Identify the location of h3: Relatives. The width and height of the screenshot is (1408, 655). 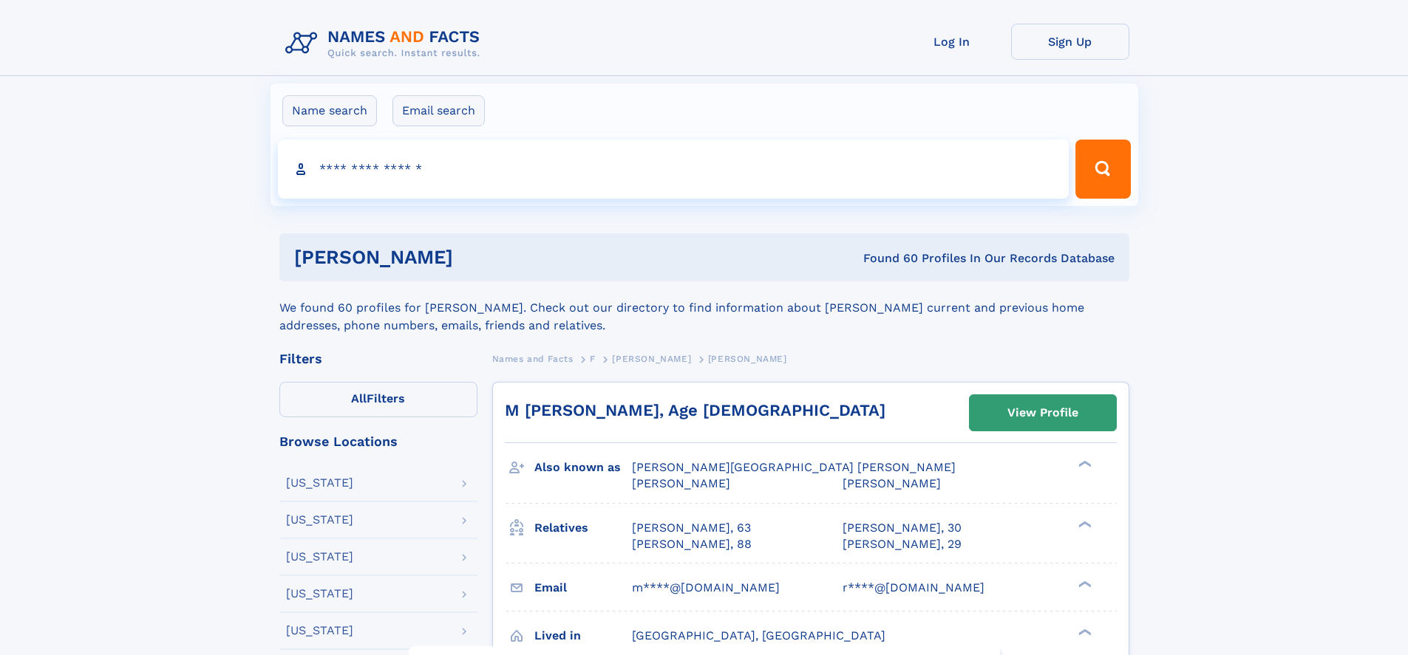
(583, 528).